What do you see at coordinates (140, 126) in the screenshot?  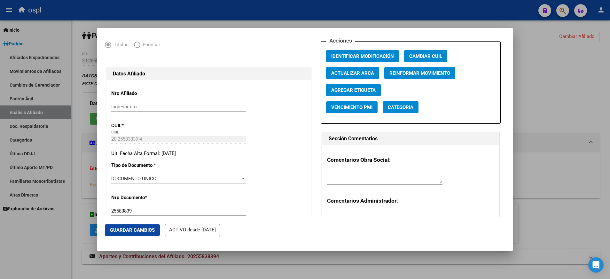 I see `p: CUIL` at bounding box center [140, 126].